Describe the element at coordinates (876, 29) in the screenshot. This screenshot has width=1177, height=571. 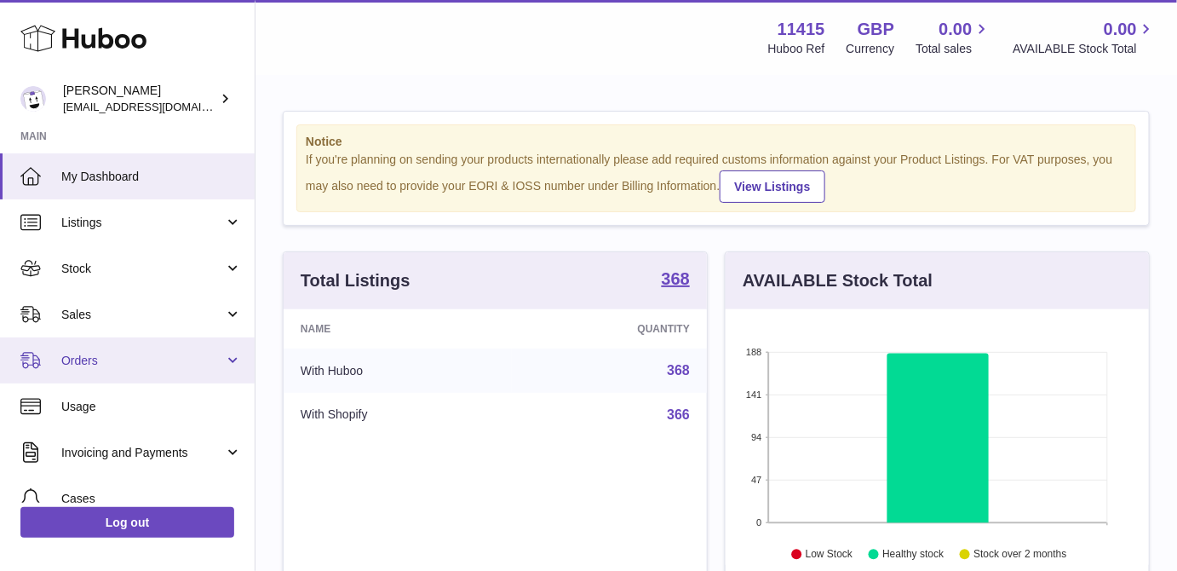
I see `strong: GBP` at that location.